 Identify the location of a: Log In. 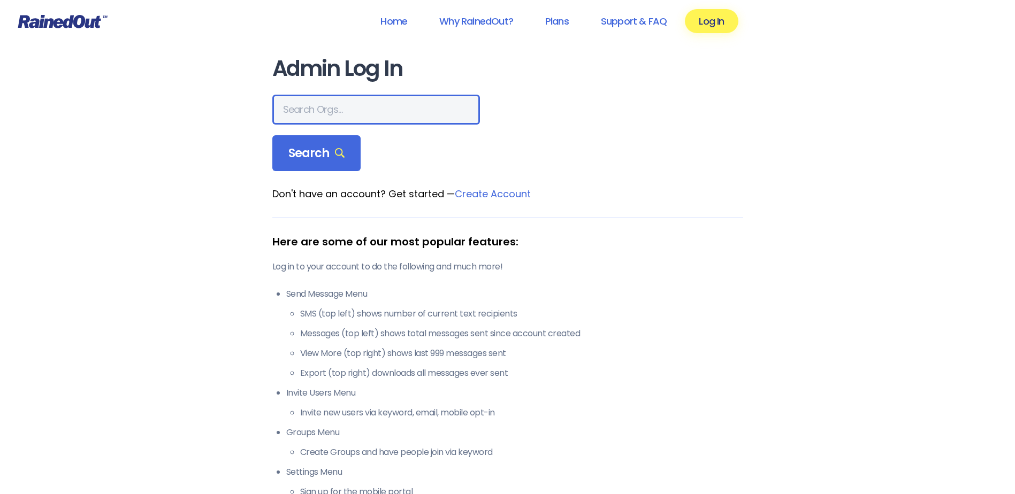
(711, 21).